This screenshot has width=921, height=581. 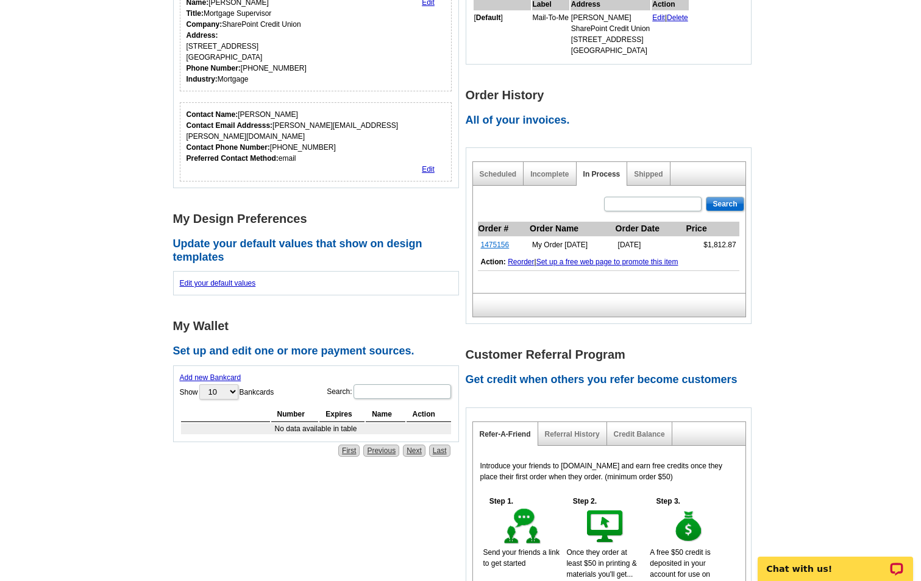 I want to click on img: step-1.gif, so click(x=522, y=527).